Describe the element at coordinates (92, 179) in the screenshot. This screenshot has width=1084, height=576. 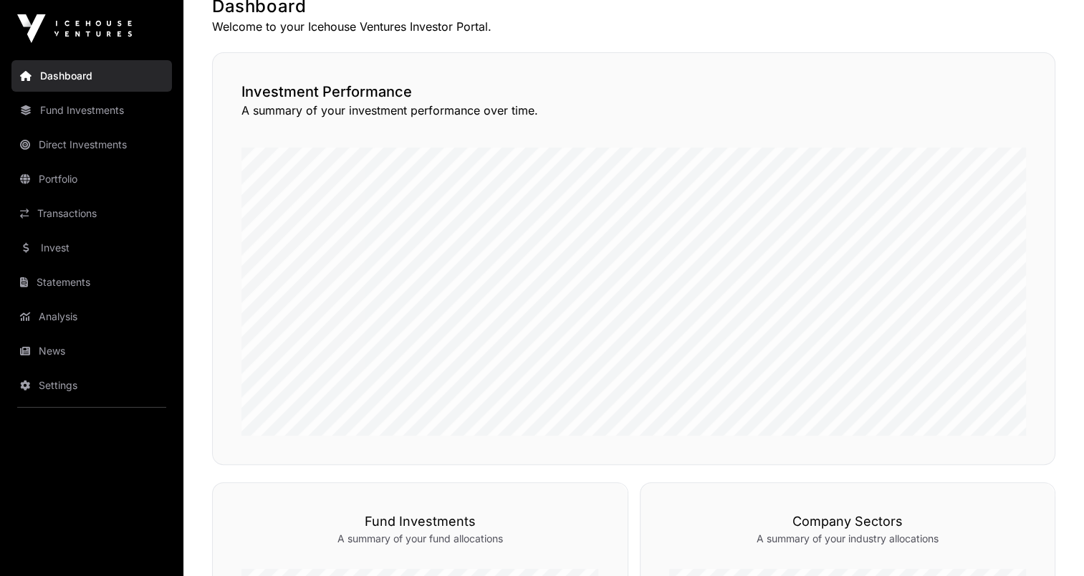
I see `a: Portfolio` at that location.